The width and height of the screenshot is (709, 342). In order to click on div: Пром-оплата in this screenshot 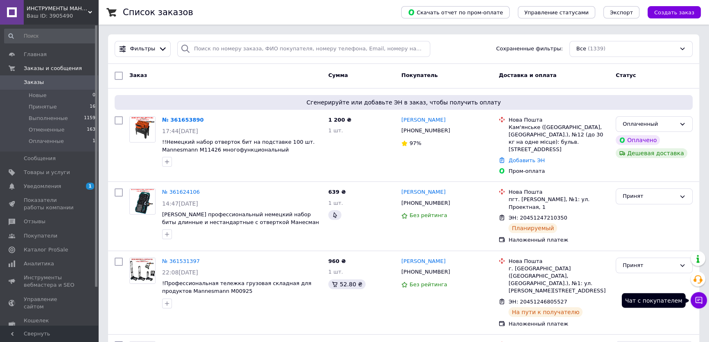, I will do `click(558, 171)`.